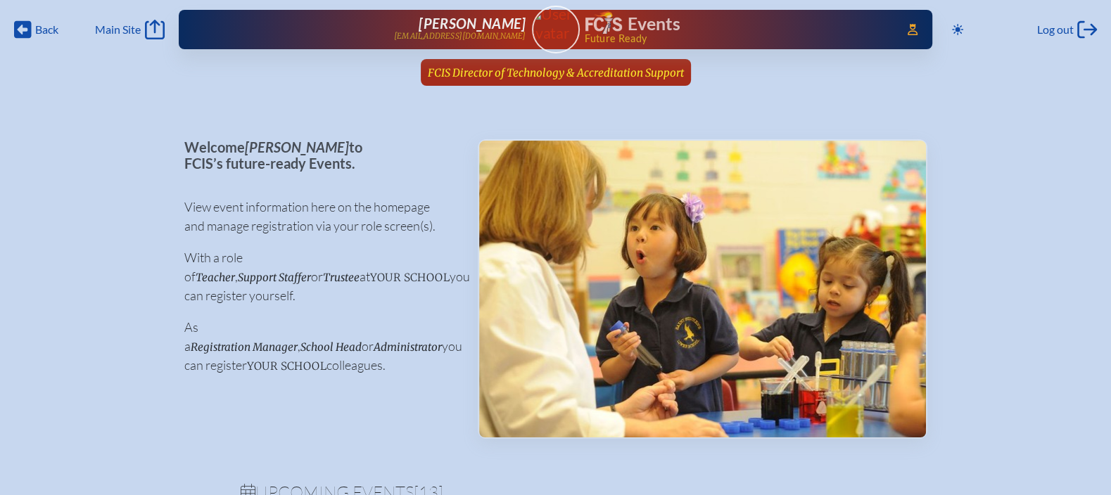 This screenshot has height=495, width=1111. Describe the element at coordinates (129, 30) in the screenshot. I see `a: Main Site` at that location.